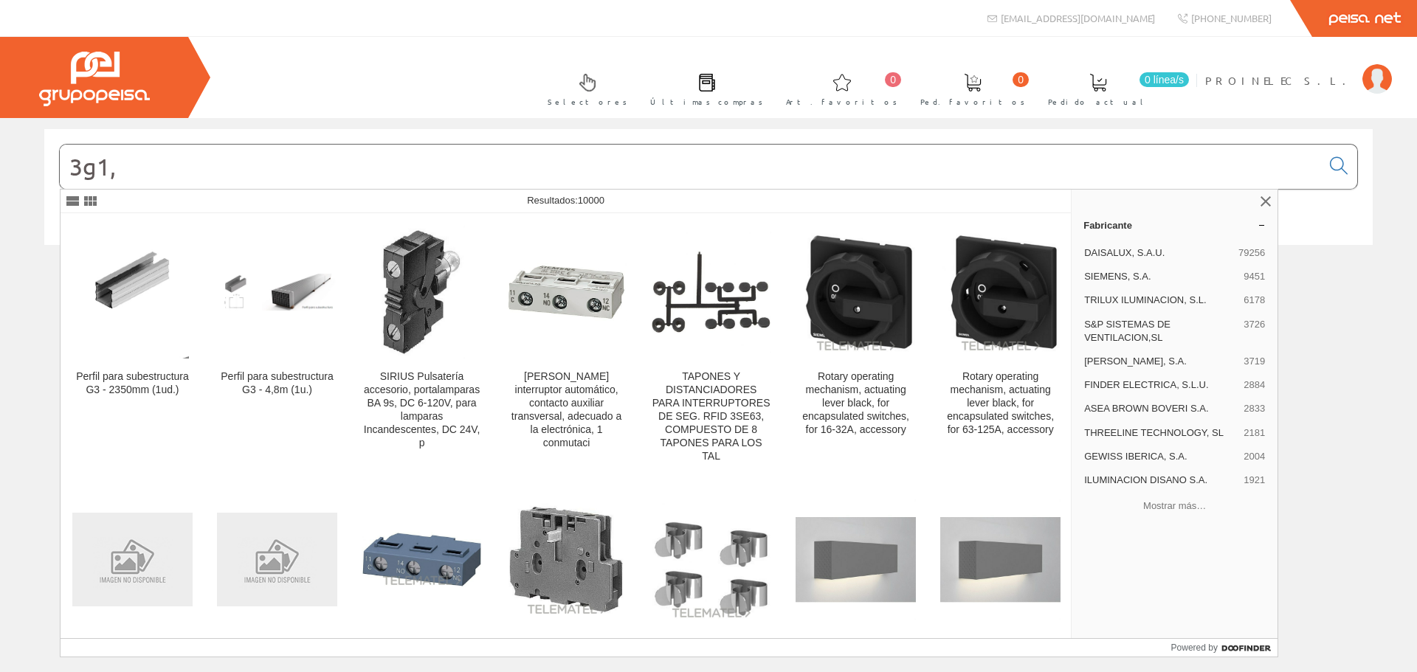 The width and height of the screenshot is (1417, 672). I want to click on span: 3726, so click(1254, 331).